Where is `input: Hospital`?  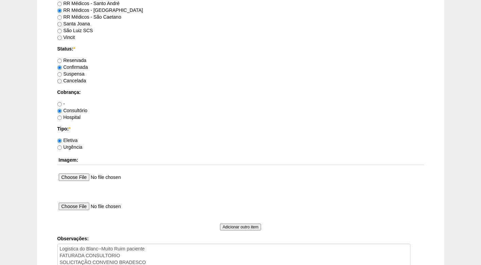
input: Hospital is located at coordinates (59, 118).